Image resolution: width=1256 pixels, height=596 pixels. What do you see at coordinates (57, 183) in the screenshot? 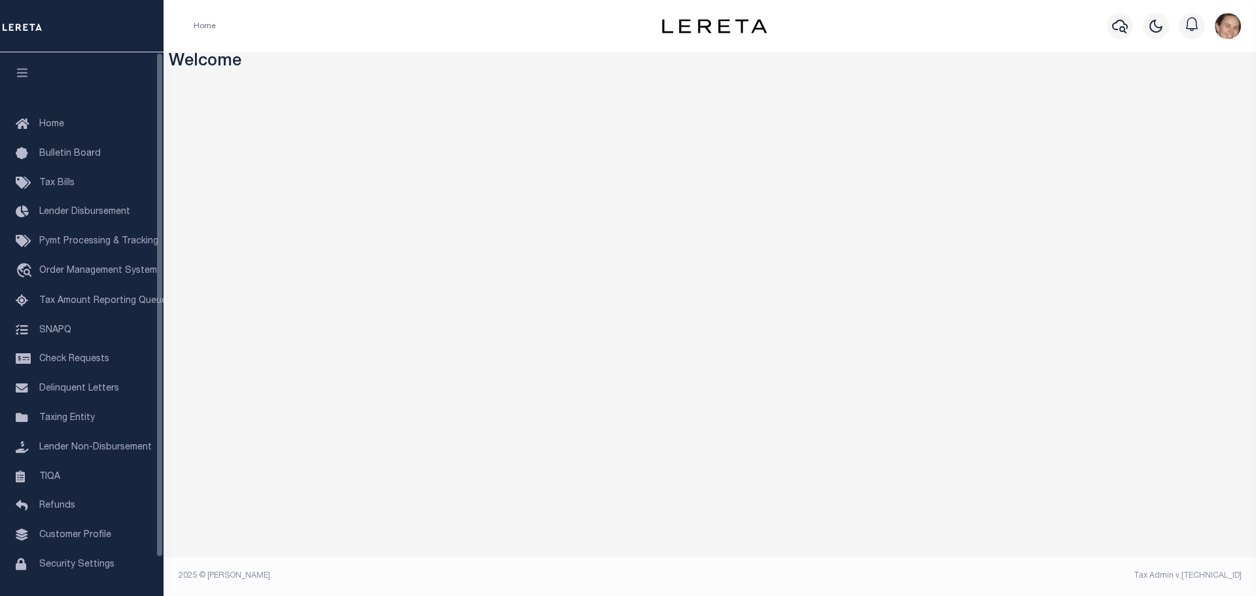
I see `span: Tax Bills` at bounding box center [57, 183].